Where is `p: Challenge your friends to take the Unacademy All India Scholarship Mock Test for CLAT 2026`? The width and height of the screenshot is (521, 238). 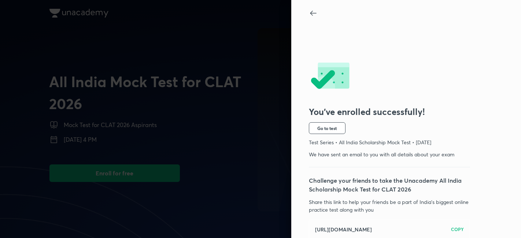
p: Challenge your friends to take the Unacademy All India Scholarship Mock Test for CLAT 2026 is located at coordinates (390, 185).